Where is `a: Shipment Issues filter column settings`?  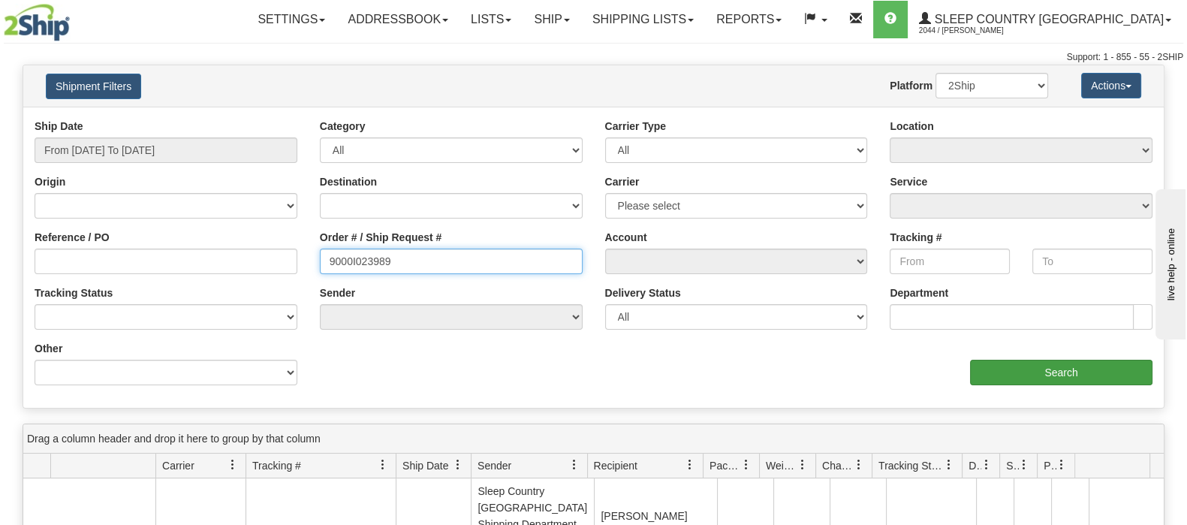 a: Shipment Issues filter column settings is located at coordinates (1024, 465).